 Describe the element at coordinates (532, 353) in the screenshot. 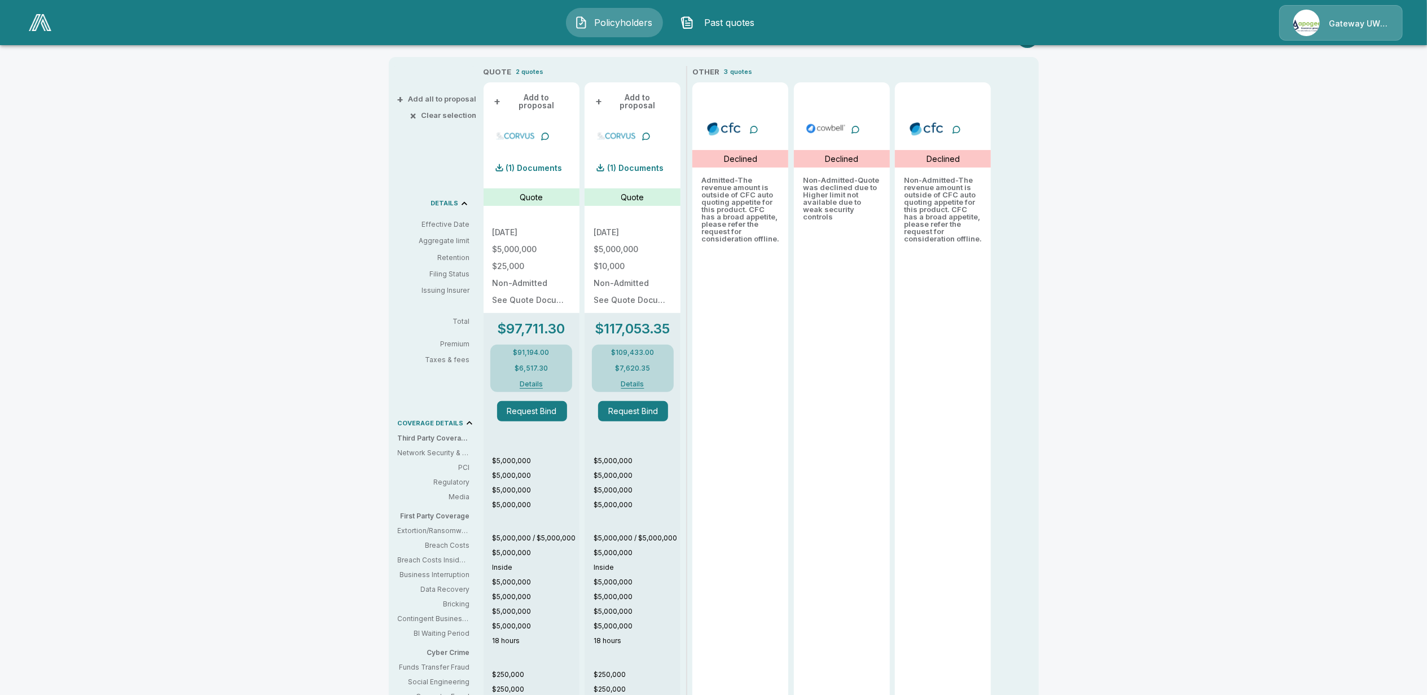

I see `p: $91,194.00` at that location.